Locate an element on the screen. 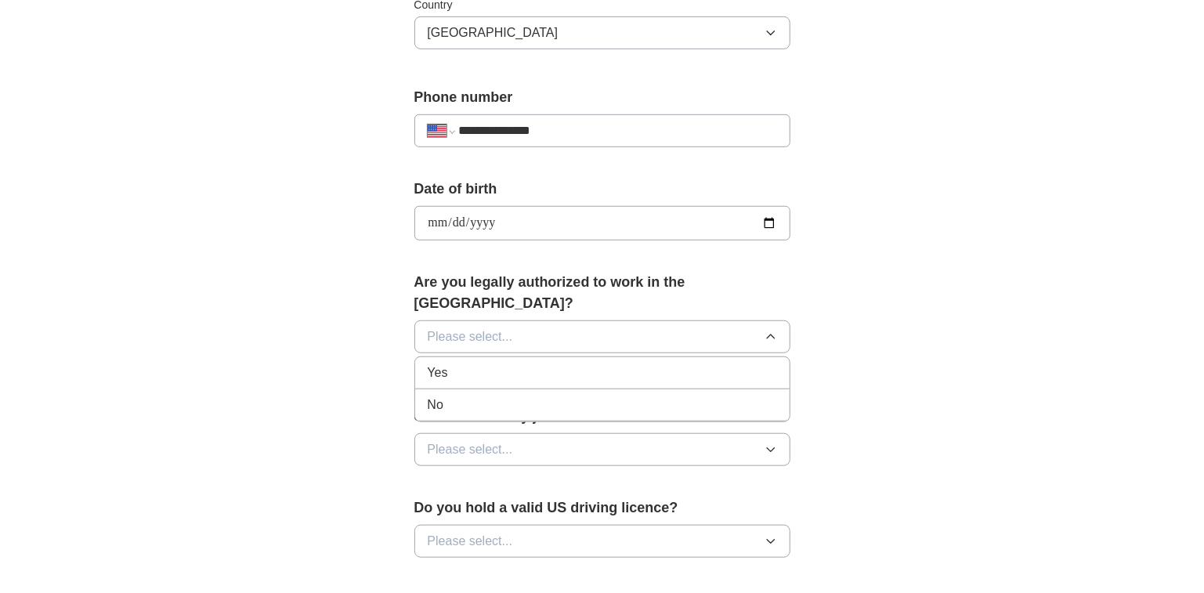 The width and height of the screenshot is (1204, 593). label: Date of birth is located at coordinates (602, 189).